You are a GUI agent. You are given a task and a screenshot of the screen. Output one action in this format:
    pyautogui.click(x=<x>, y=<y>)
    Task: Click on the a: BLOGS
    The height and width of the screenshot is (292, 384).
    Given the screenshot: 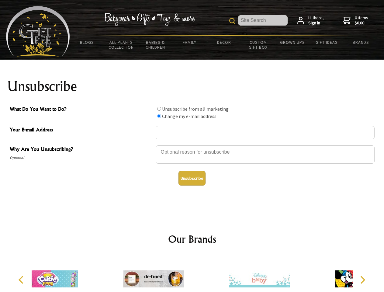 What is the action you would take?
    pyautogui.click(x=87, y=42)
    